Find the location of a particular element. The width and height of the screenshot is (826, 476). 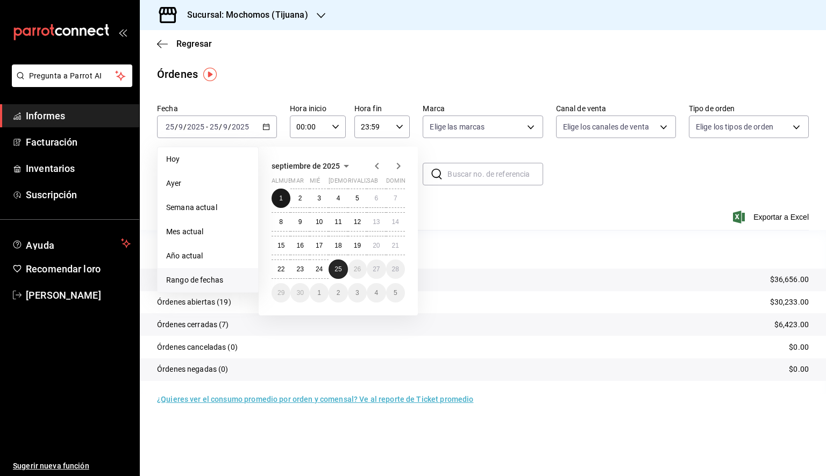

font: Recomendar loro is located at coordinates (63, 269).